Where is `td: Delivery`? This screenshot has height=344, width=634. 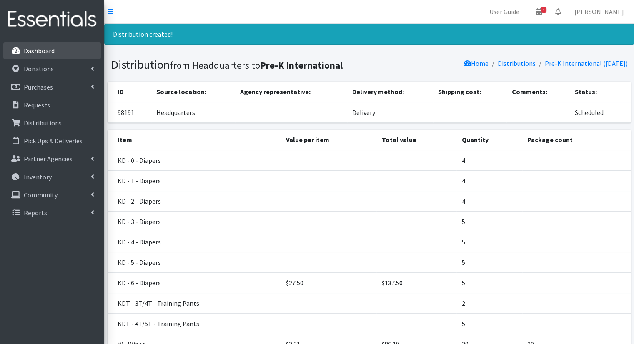
td: Delivery is located at coordinates (390, 112).